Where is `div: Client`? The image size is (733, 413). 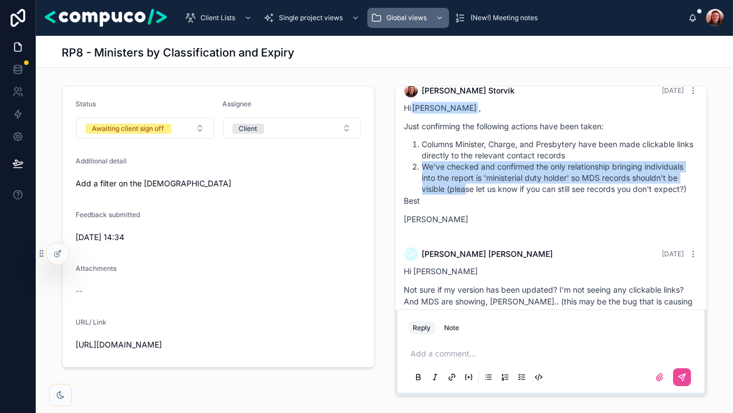
div: Client is located at coordinates (248, 129).